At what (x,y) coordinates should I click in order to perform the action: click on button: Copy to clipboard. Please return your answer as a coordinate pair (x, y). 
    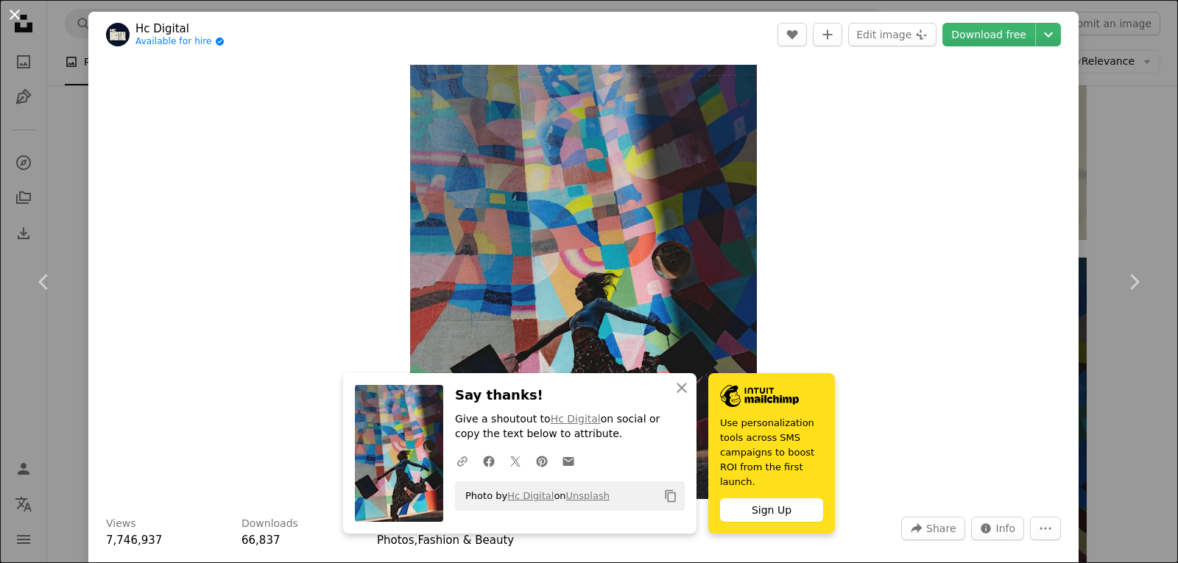
    Looking at the image, I should click on (671, 496).